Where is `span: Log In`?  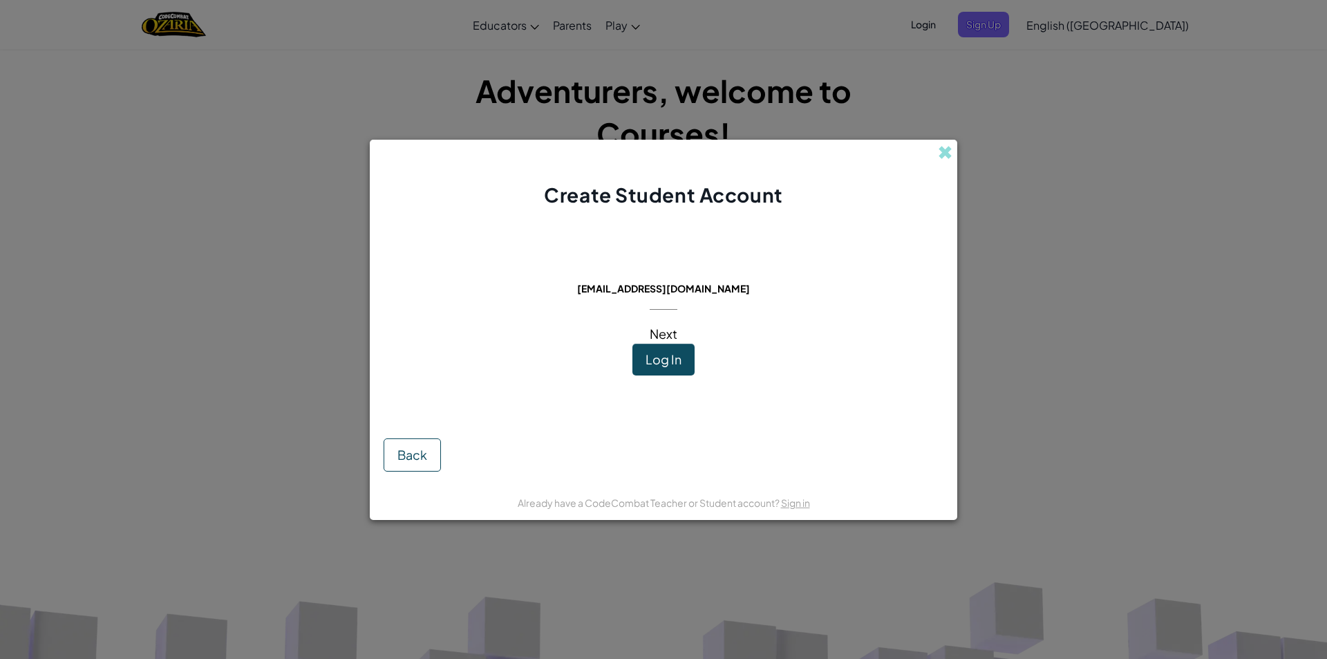
span: Log In is located at coordinates (663, 359).